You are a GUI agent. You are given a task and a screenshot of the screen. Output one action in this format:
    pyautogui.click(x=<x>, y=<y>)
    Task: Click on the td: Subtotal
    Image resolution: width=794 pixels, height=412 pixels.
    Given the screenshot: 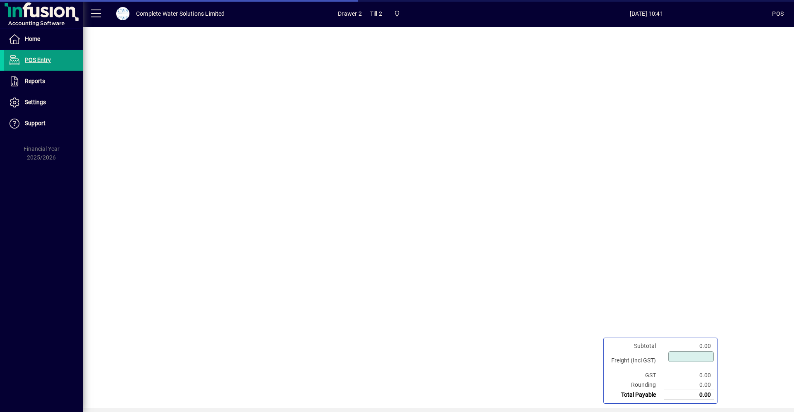 What is the action you would take?
    pyautogui.click(x=636, y=346)
    